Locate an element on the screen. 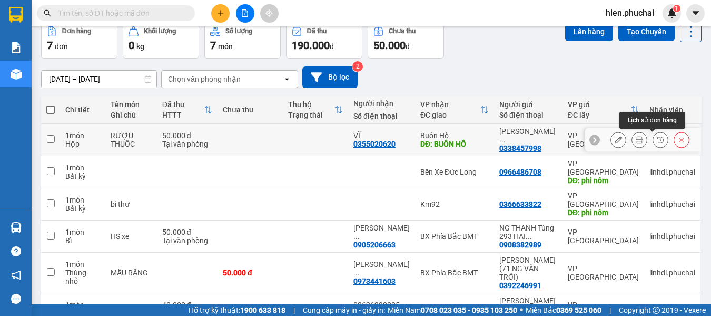 Image resolution: width=711 pixels, height=316 pixels. div: 0338457998 is located at coordinates (521, 148).